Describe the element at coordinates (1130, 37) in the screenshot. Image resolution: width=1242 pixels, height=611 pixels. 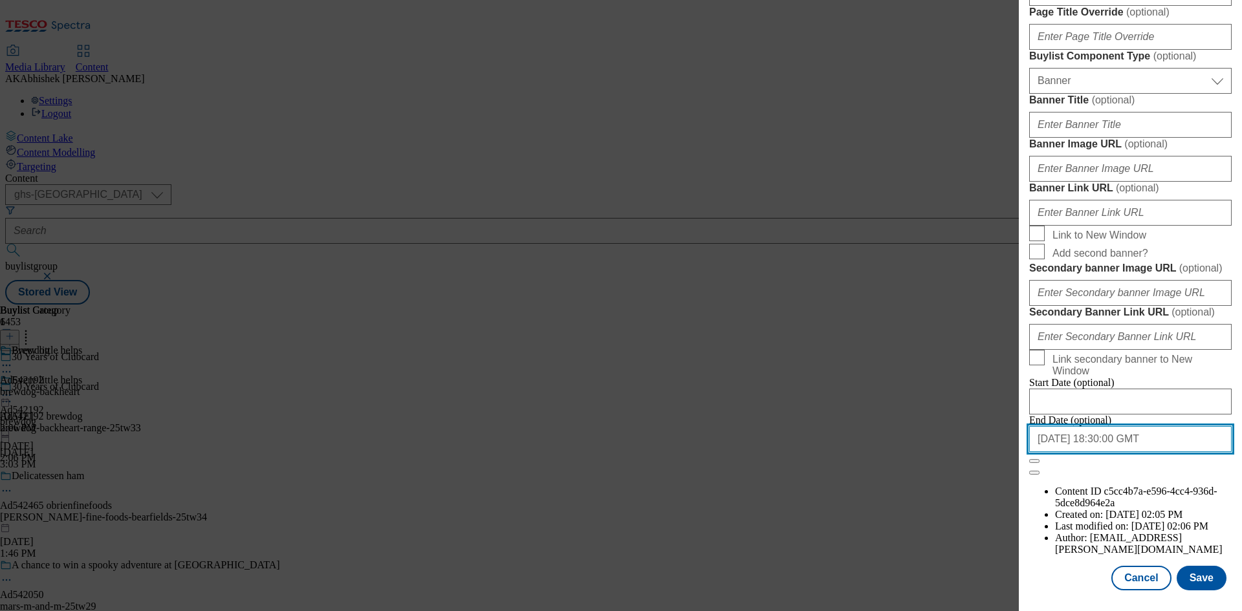
I see `input: Enter Page Title Override` at that location.